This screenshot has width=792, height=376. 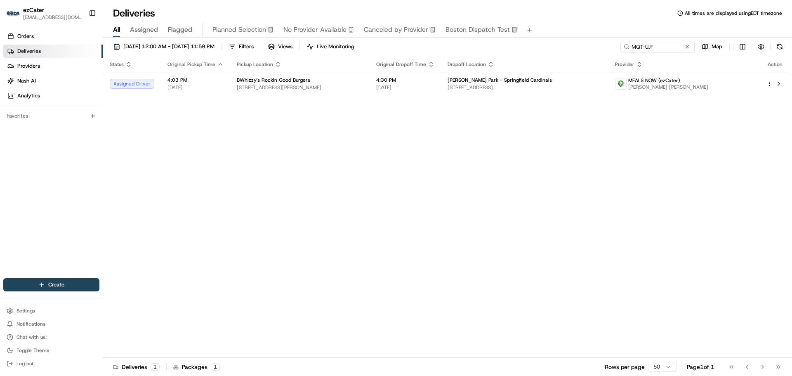 I want to click on button: Map, so click(x=712, y=47).